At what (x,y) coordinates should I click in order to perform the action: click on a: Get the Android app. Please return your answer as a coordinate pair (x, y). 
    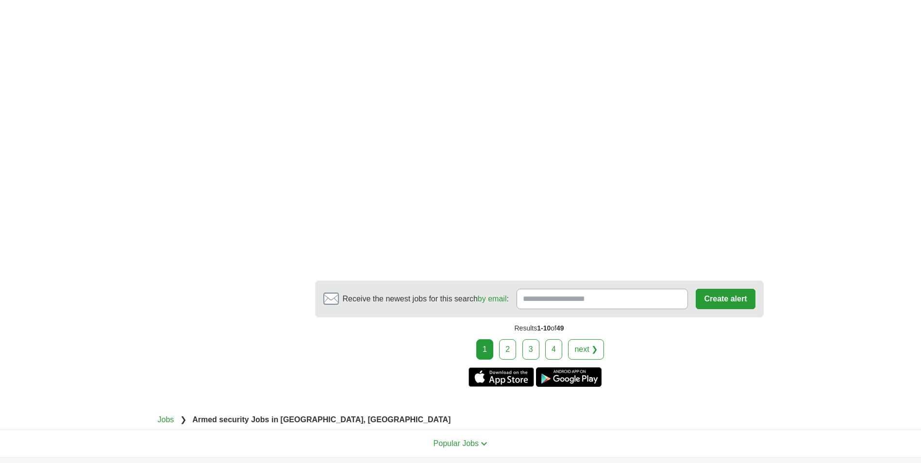
    Looking at the image, I should click on (568, 377).